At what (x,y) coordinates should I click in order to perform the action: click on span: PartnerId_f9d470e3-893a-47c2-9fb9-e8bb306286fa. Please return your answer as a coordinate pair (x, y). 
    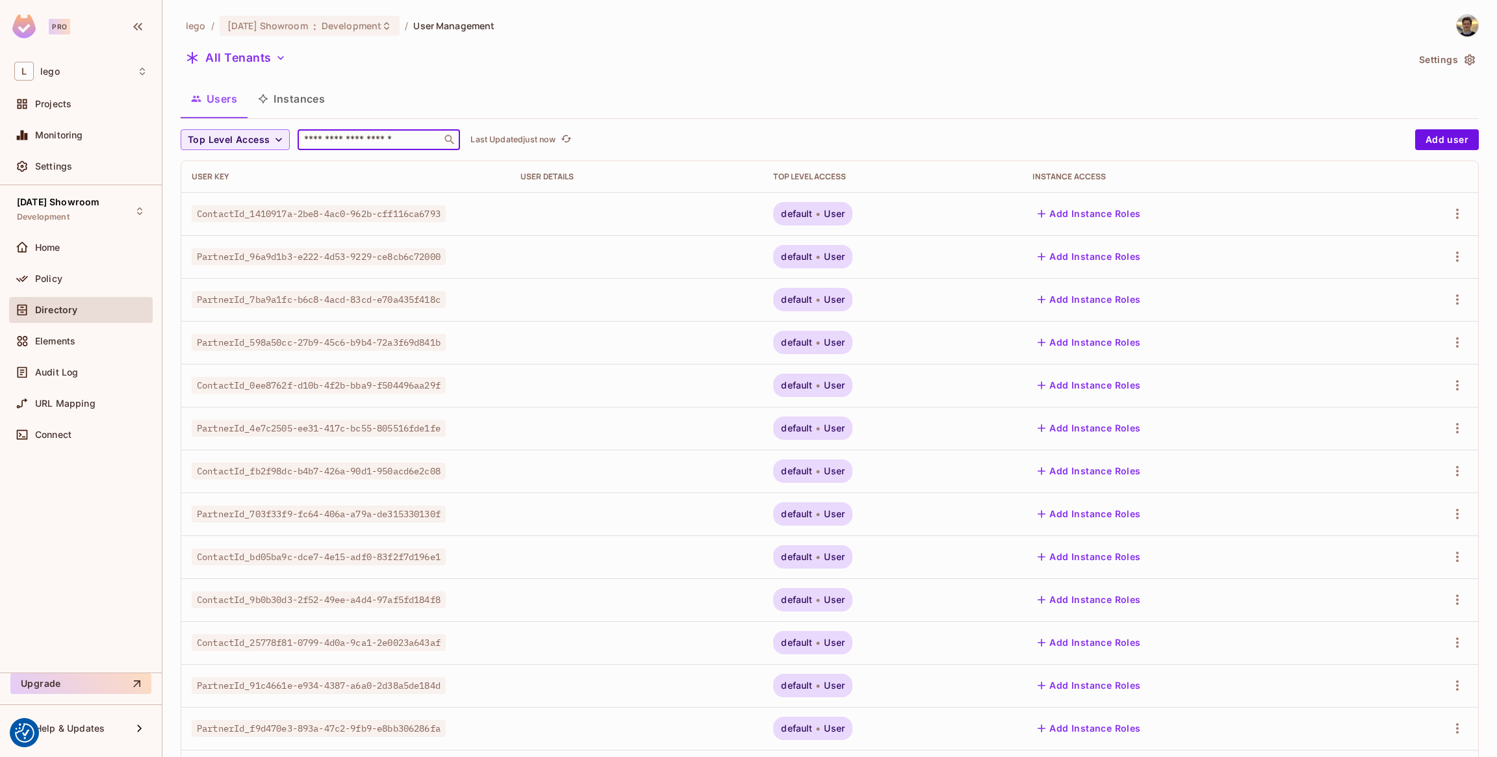
    Looking at the image, I should click on (318, 728).